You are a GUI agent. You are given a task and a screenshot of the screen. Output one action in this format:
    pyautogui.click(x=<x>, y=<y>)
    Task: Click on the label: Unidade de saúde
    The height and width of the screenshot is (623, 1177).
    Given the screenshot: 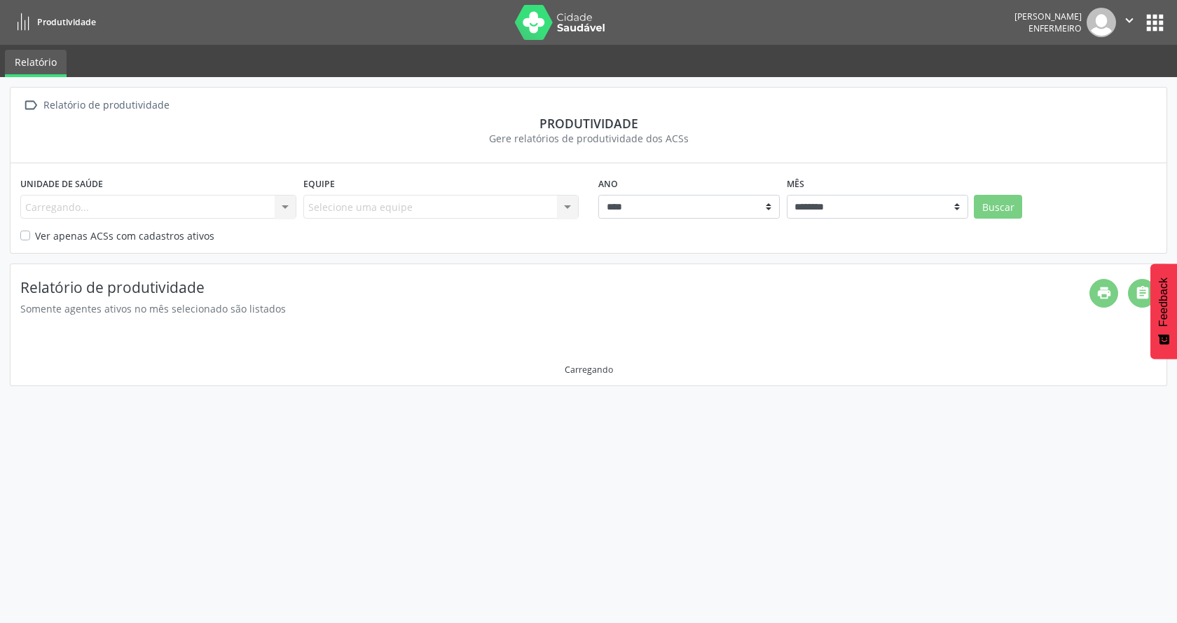 What is the action you would take?
    pyautogui.click(x=62, y=184)
    